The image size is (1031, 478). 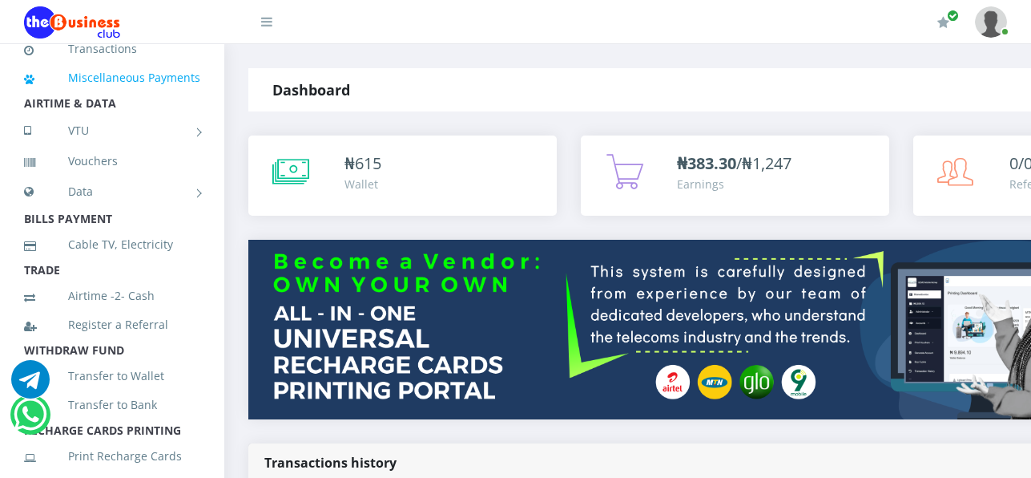 I want to click on a: Register a Referral, so click(x=112, y=325).